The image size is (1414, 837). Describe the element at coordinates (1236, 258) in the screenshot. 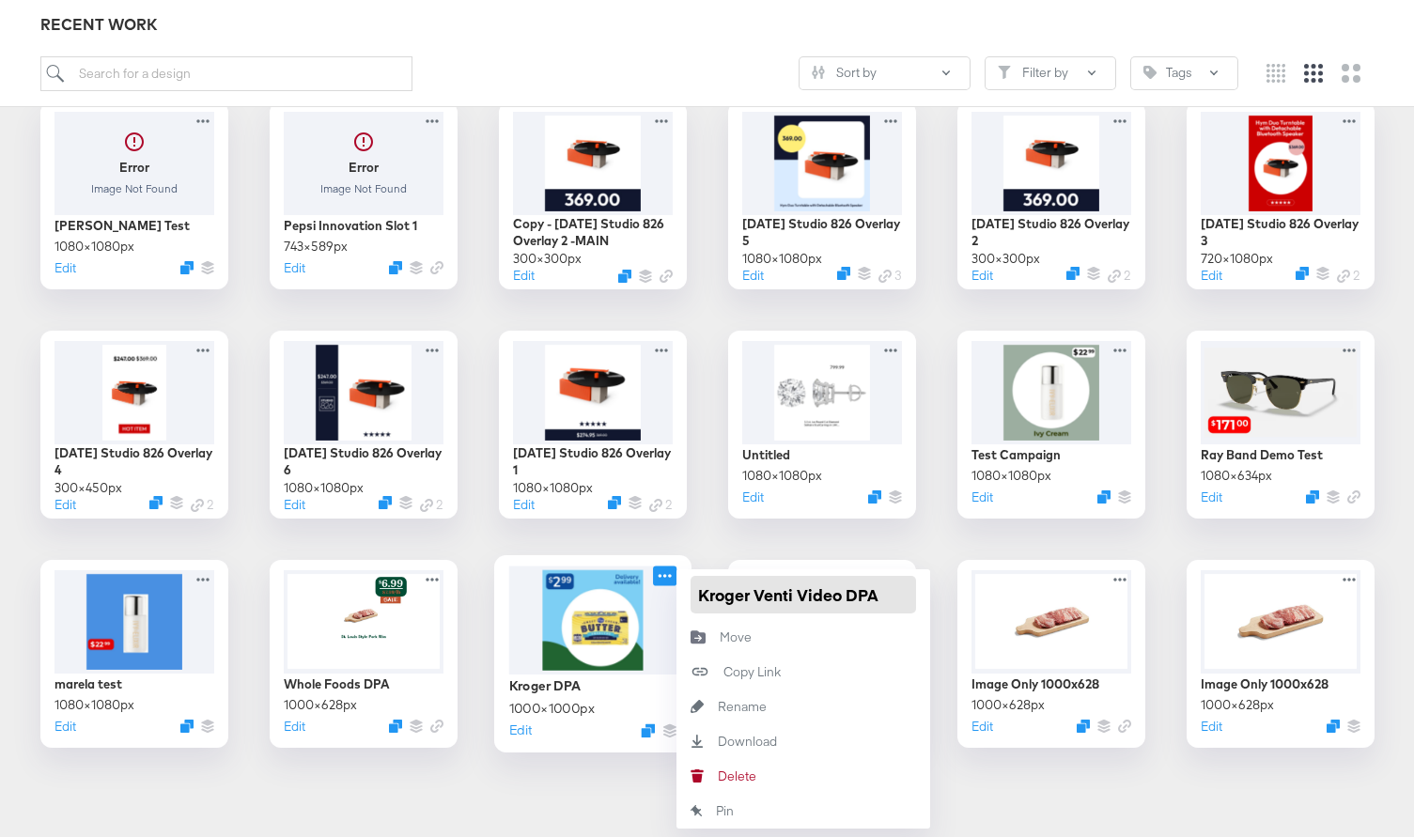

I see `div: 720 × 1080 px` at that location.